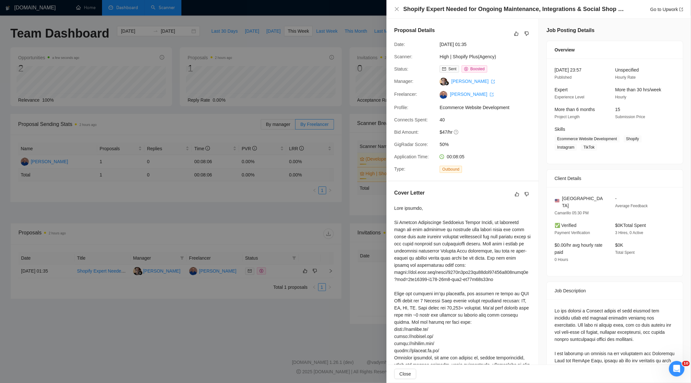  I want to click on span: $47/hr, so click(488, 132).